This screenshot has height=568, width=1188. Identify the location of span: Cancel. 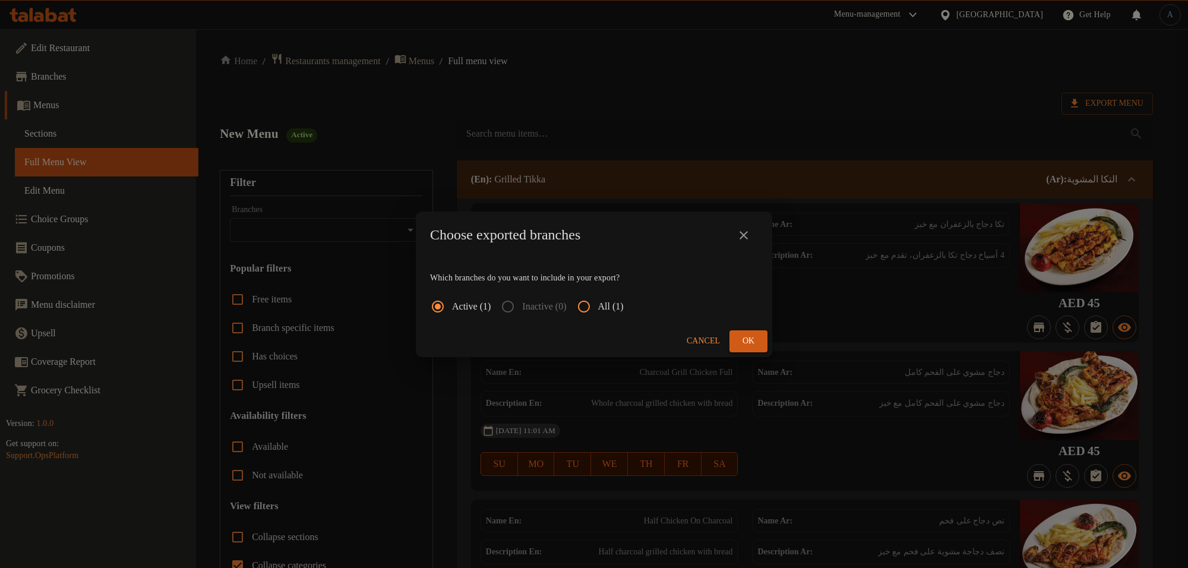
(703, 341).